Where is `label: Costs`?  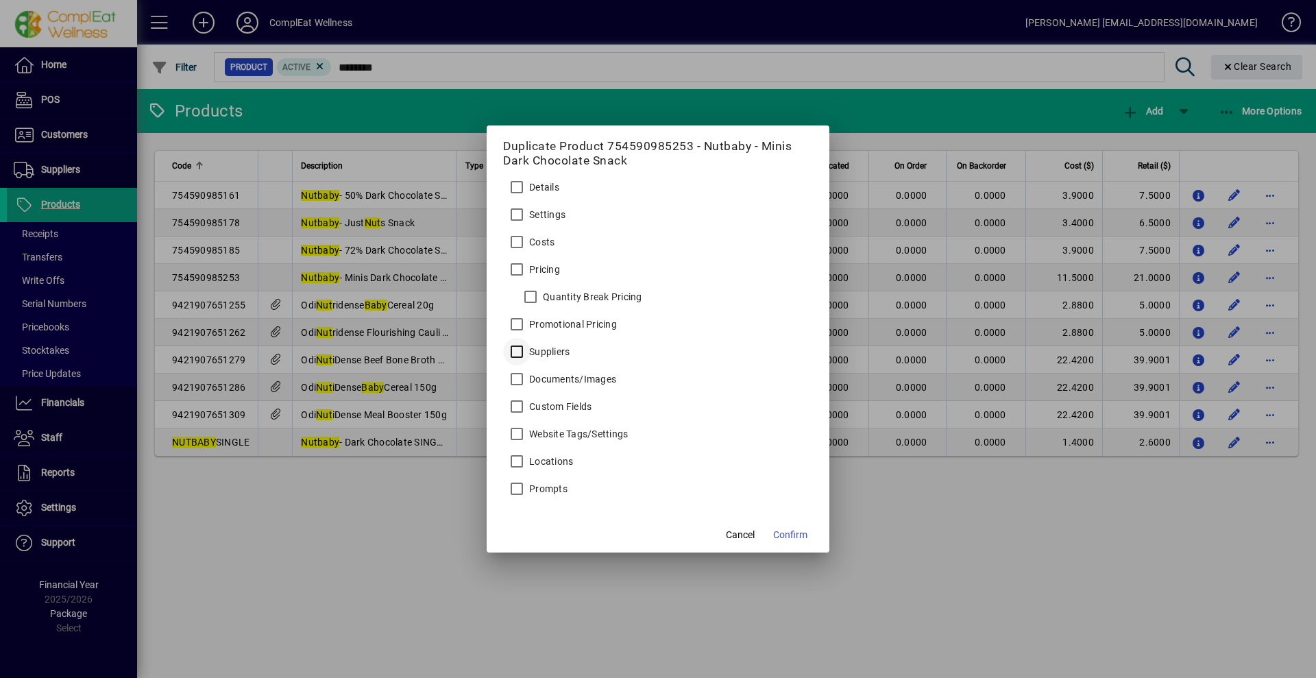 label: Costs is located at coordinates (540, 242).